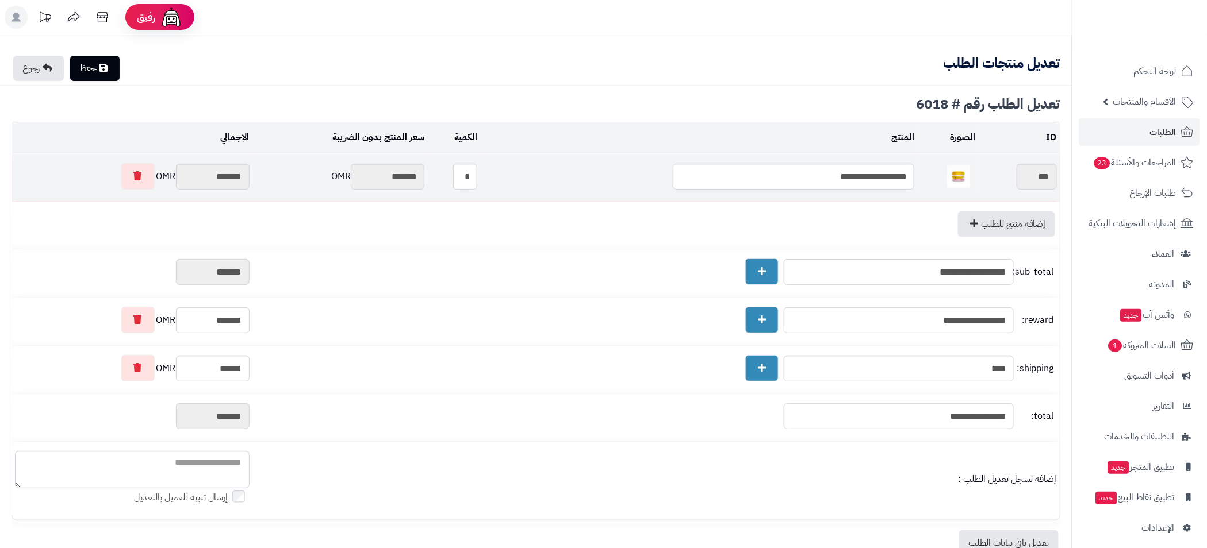 Image resolution: width=1207 pixels, height=548 pixels. I want to click on a: تطبيق نقاط البيعجديد, so click(1139, 498).